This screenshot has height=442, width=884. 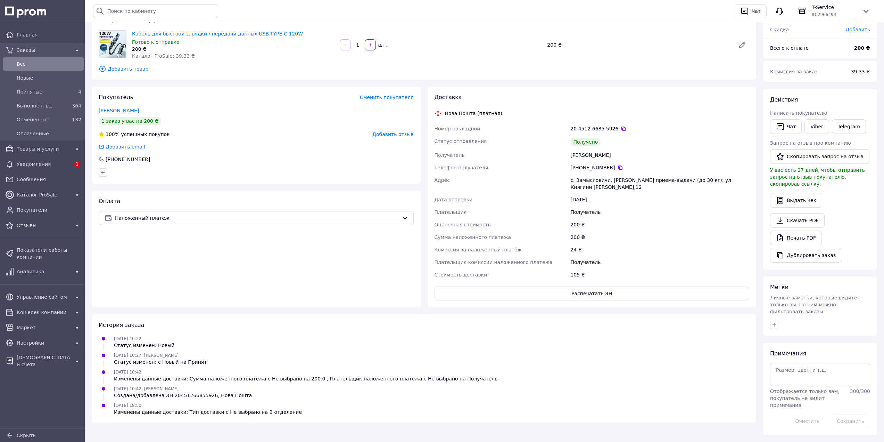 What do you see at coordinates (43, 149) in the screenshot?
I see `span: Товары и услуги` at bounding box center [43, 149].